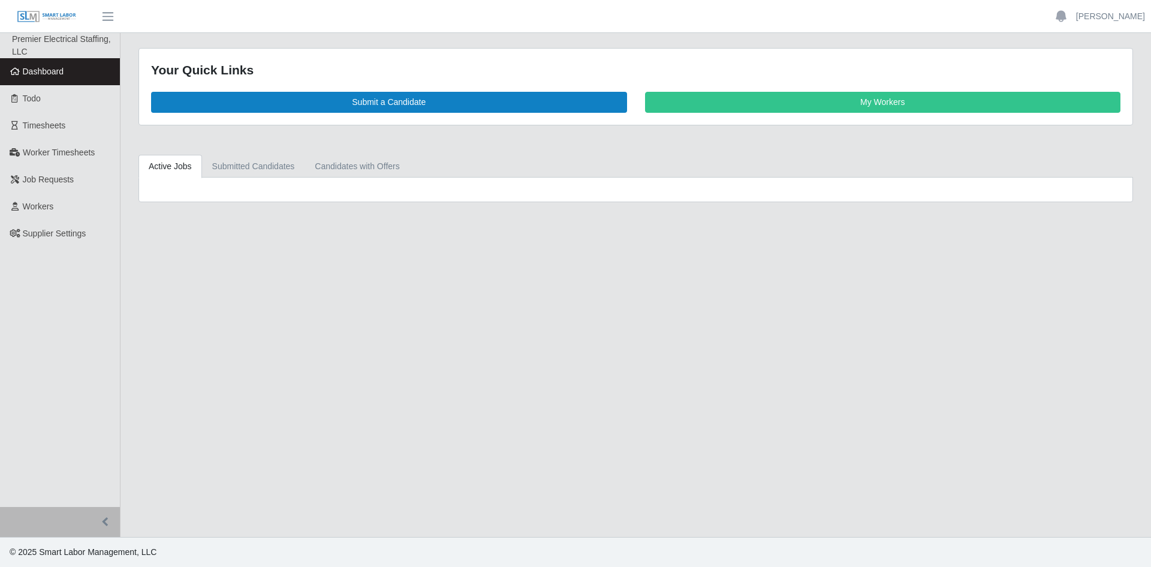 The height and width of the screenshot is (567, 1151). Describe the element at coordinates (61, 45) in the screenshot. I see `span: Premier Electrical Staffing, LLC` at that location.